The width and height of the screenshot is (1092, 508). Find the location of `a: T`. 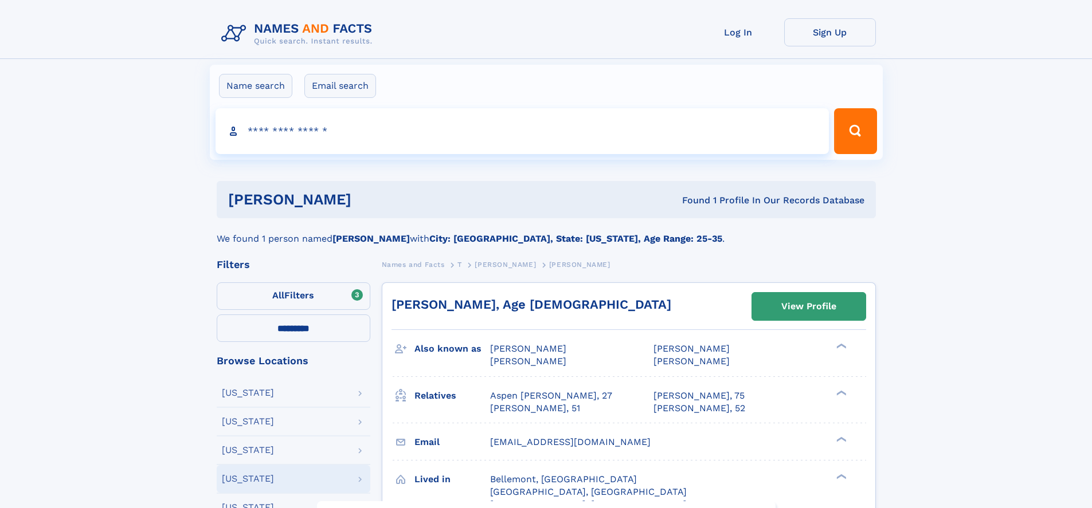

a: T is located at coordinates (460, 264).